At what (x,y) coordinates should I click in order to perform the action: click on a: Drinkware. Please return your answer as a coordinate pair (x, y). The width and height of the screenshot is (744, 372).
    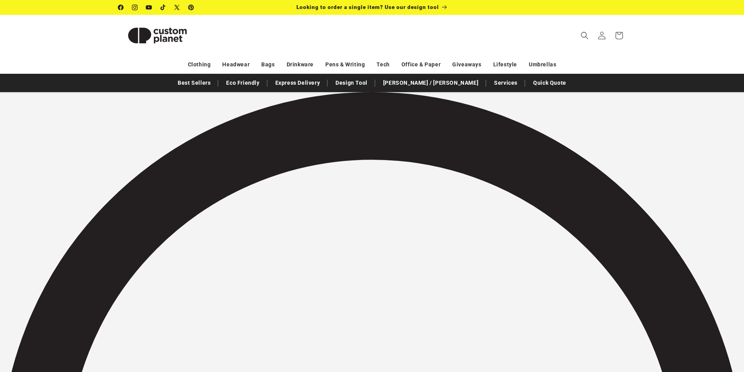
    Looking at the image, I should click on (300, 64).